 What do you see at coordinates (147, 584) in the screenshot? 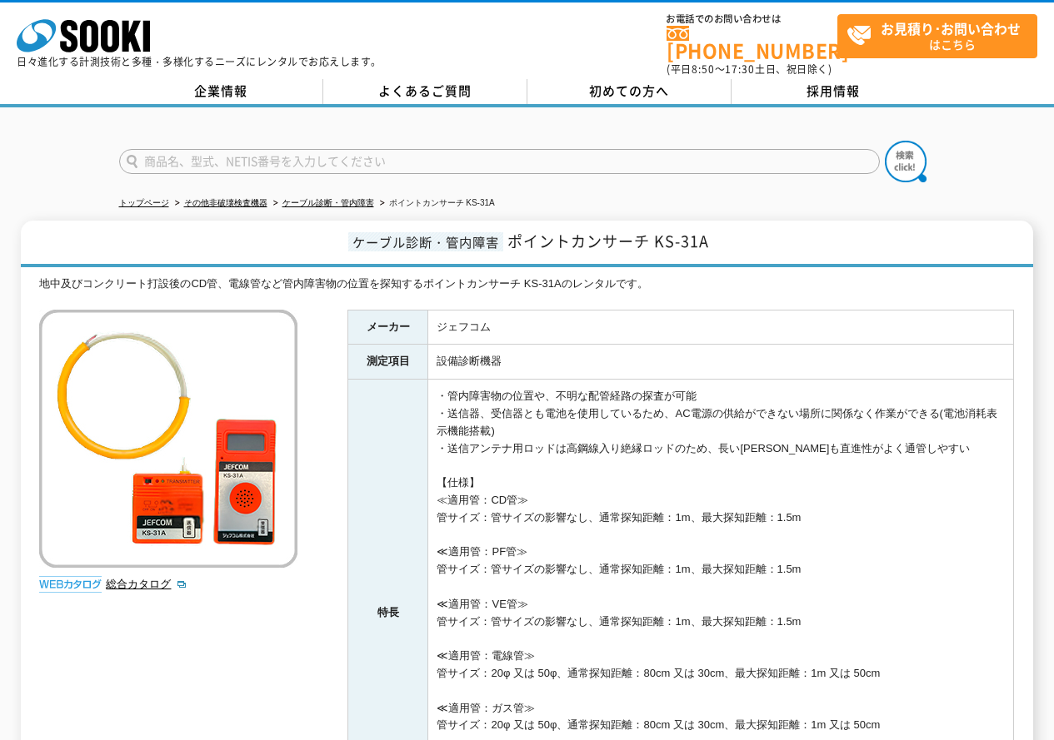
I see `a: 総合カタログ` at bounding box center [147, 584].